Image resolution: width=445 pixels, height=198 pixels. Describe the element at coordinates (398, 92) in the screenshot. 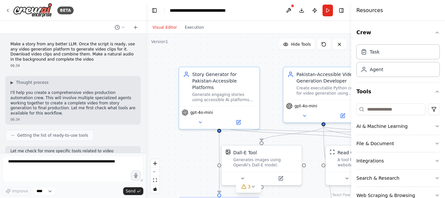

I see `button: Tools` at that location.